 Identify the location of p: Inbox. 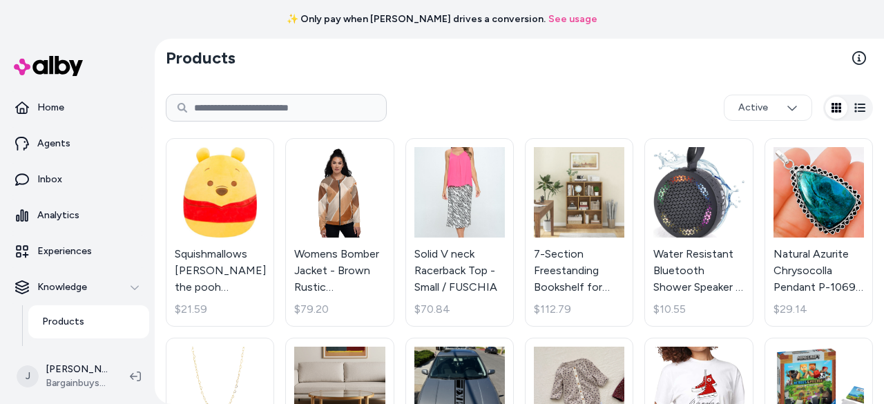
(50, 180).